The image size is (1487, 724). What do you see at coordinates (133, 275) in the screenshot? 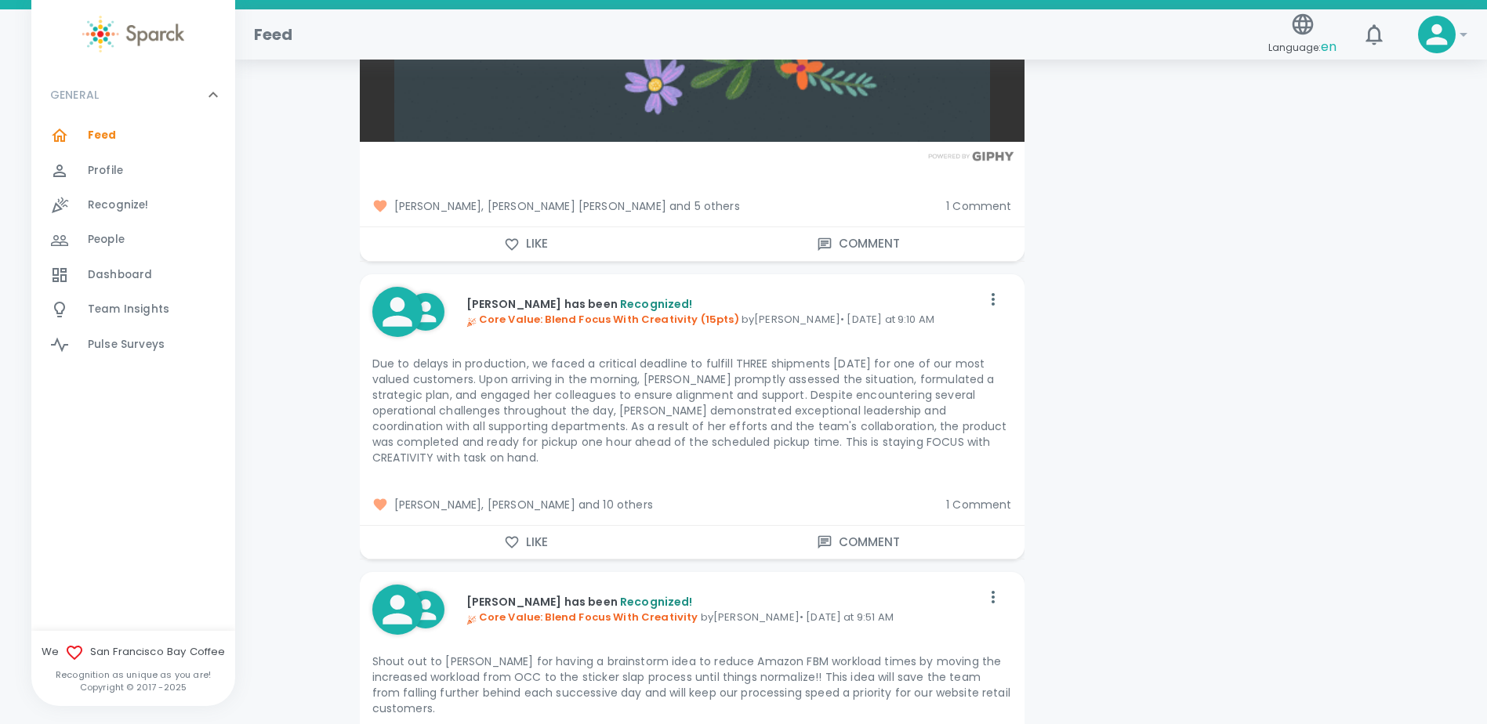
I see `div: Dashboard` at bounding box center [133, 275].